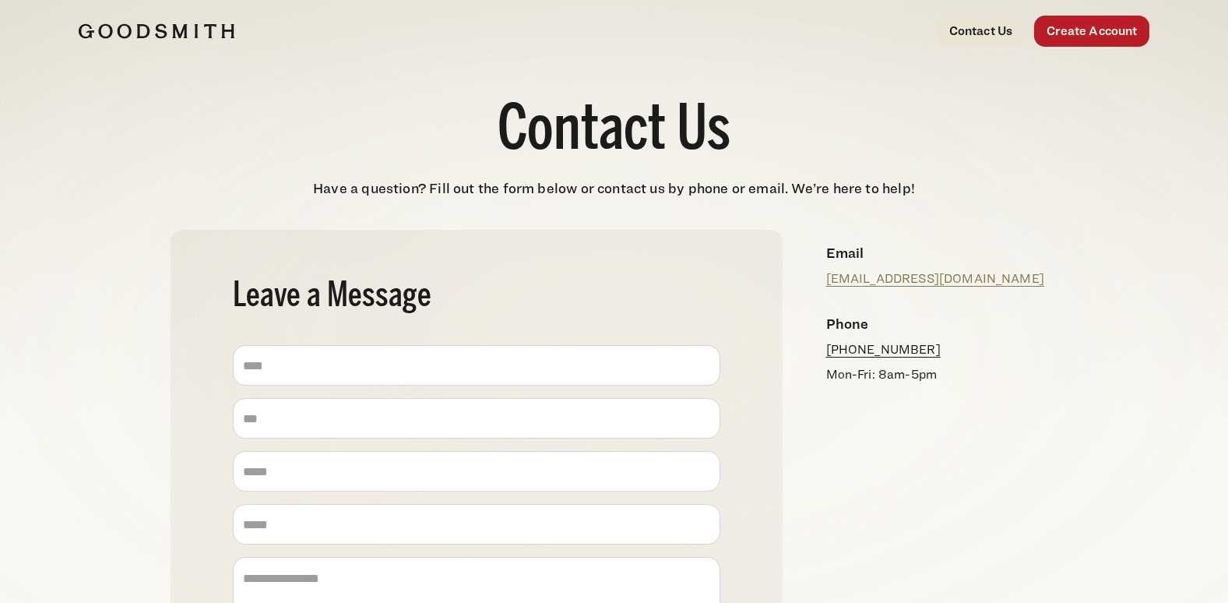 The width and height of the screenshot is (1228, 603). Describe the element at coordinates (157, 31) in the screenshot. I see `img: Goodsmith` at that location.